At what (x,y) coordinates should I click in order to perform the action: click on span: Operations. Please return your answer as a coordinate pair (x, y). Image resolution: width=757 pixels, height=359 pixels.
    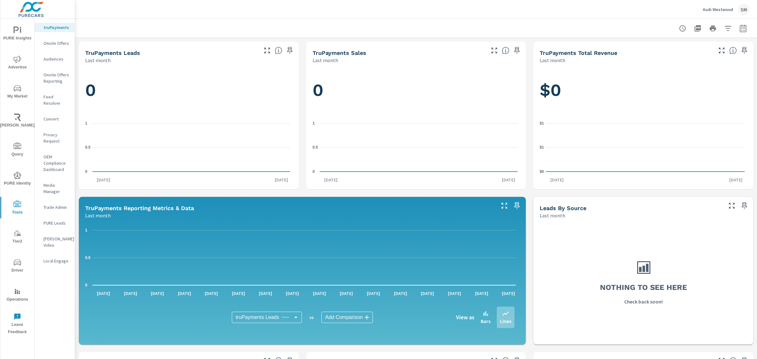
    Looking at the image, I should click on (17, 295).